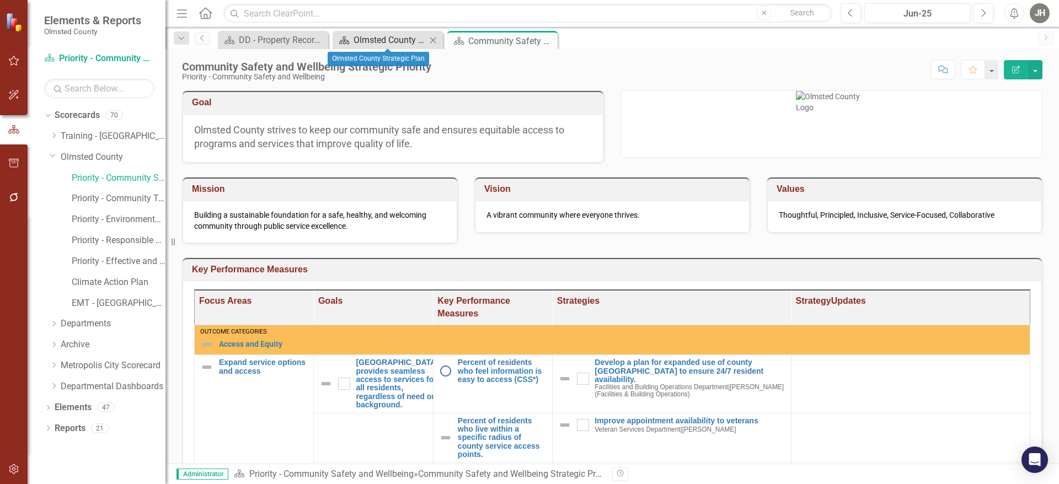 The width and height of the screenshot is (1059, 484). I want to click on input: Search ClearPoint..., so click(528, 13).